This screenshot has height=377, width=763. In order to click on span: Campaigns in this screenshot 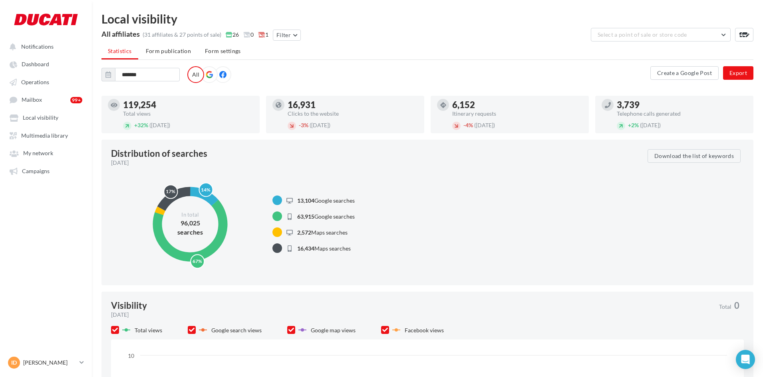, I will do `click(36, 171)`.